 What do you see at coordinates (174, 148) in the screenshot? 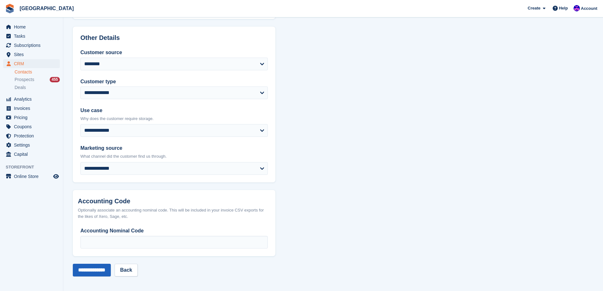
I see `label: Marketing source` at bounding box center [174, 148].